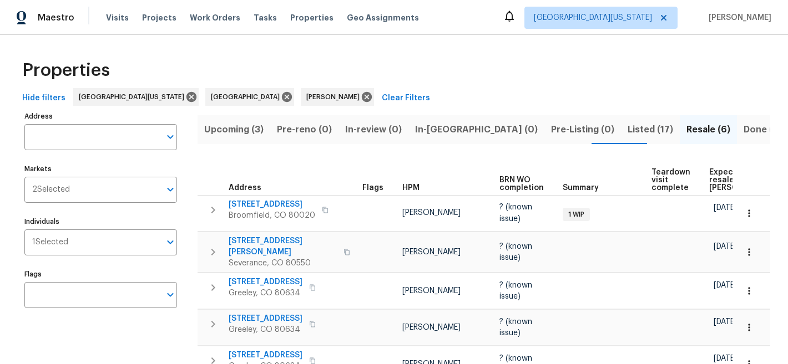  I want to click on span: Projects, so click(159, 18).